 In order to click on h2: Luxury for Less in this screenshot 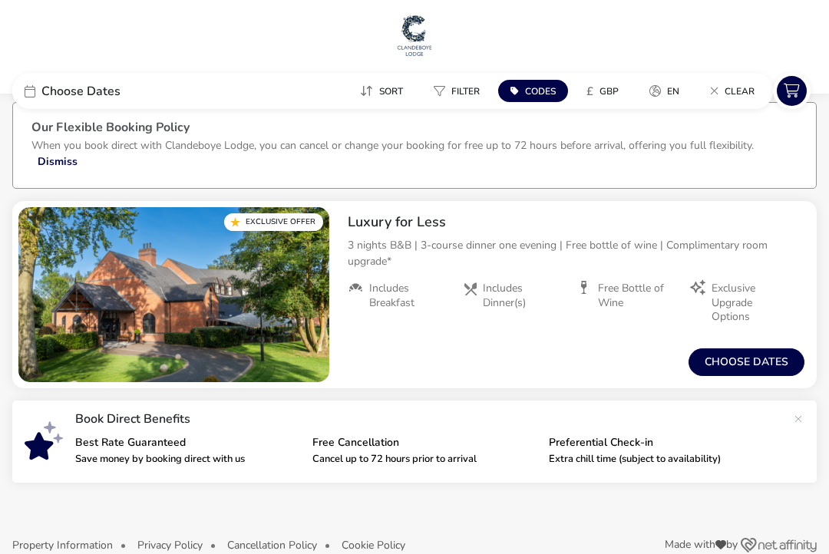, I will do `click(576, 222)`.